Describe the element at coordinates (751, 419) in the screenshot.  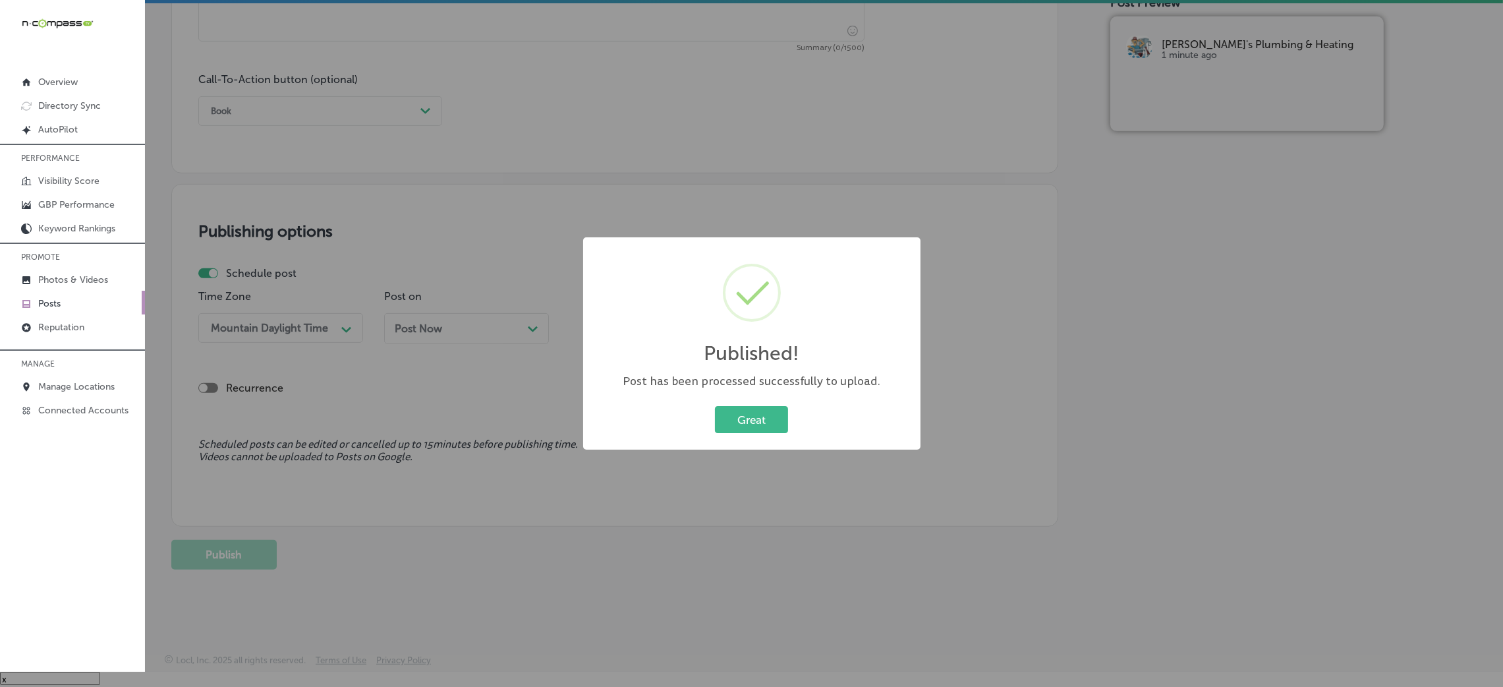
I see `button: Great` at that location.